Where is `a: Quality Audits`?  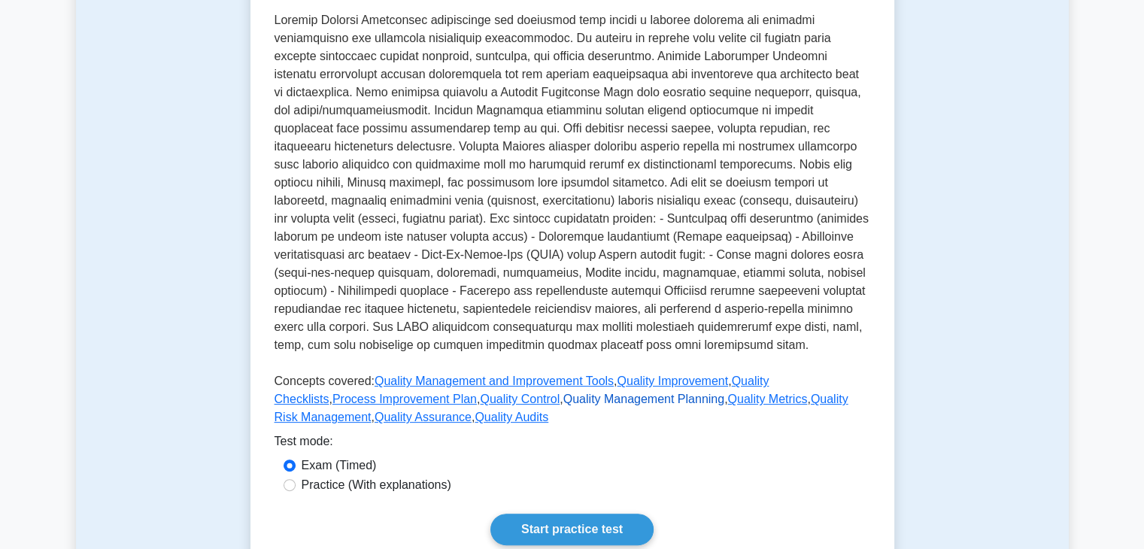 a: Quality Audits is located at coordinates (511, 417).